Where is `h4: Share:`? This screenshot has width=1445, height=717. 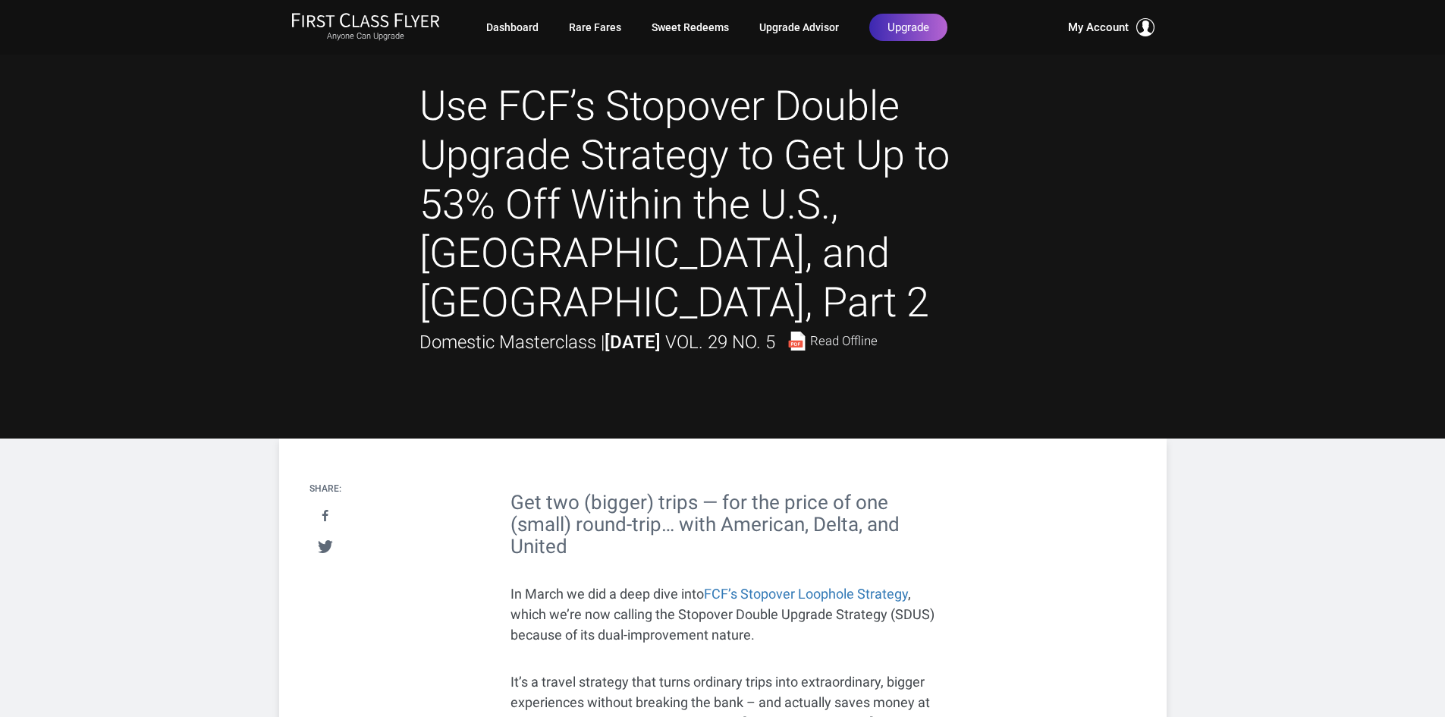 h4: Share: is located at coordinates (325, 488).